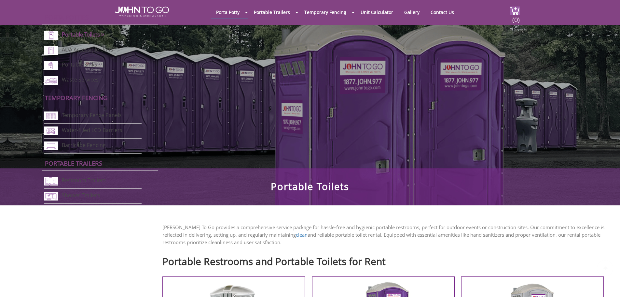 The height and width of the screenshot is (297, 620). What do you see at coordinates (516, 17) in the screenshot?
I see `span: (0)` at bounding box center [516, 17].